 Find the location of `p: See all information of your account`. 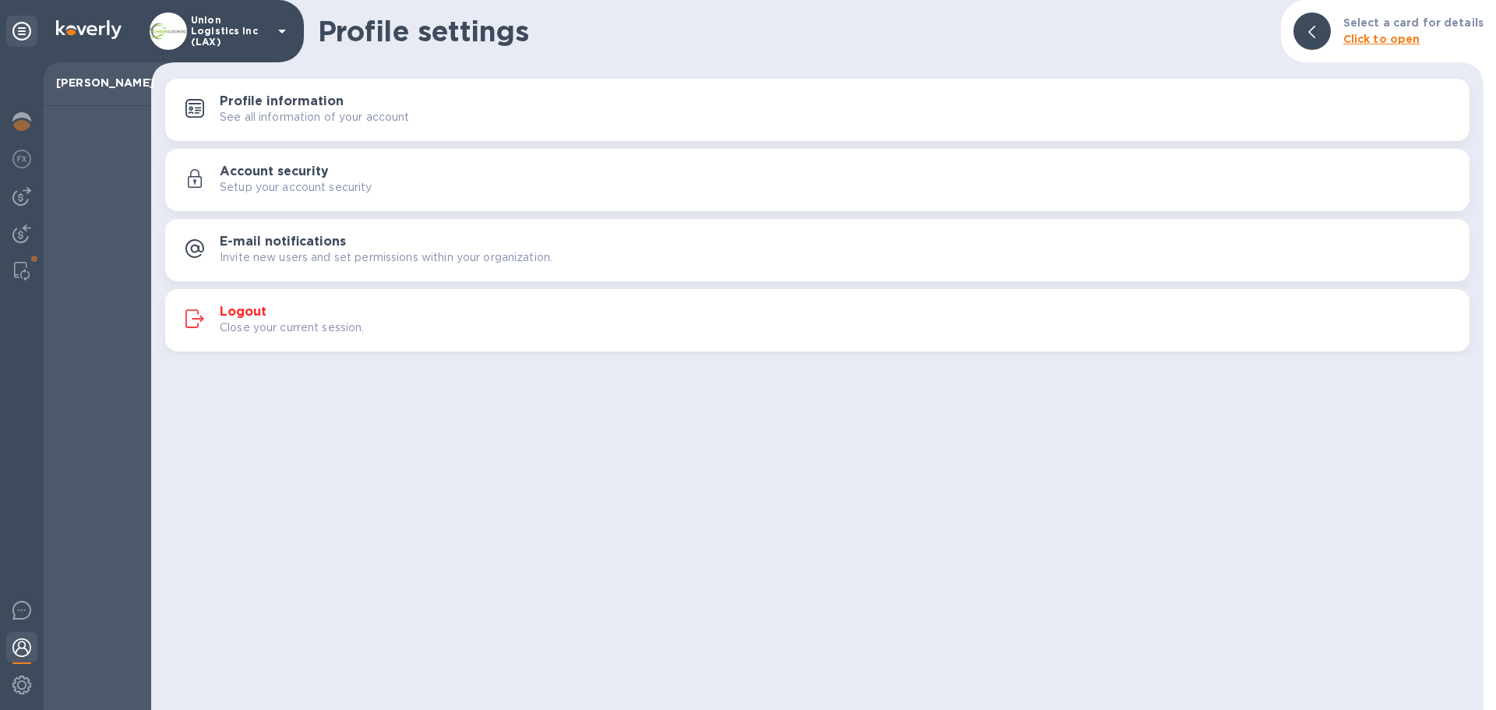

p: See all information of your account is located at coordinates (315, 117).